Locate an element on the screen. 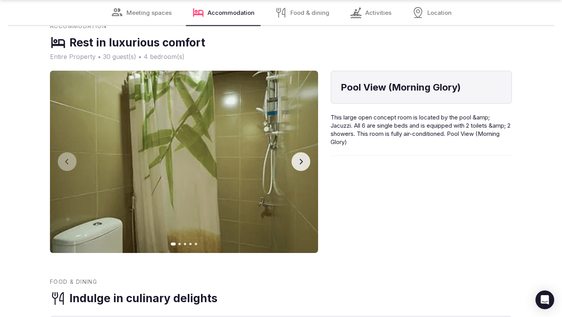  span: Entire Property • 30 guest(s) • 4 bedroom(s) is located at coordinates (281, 57).